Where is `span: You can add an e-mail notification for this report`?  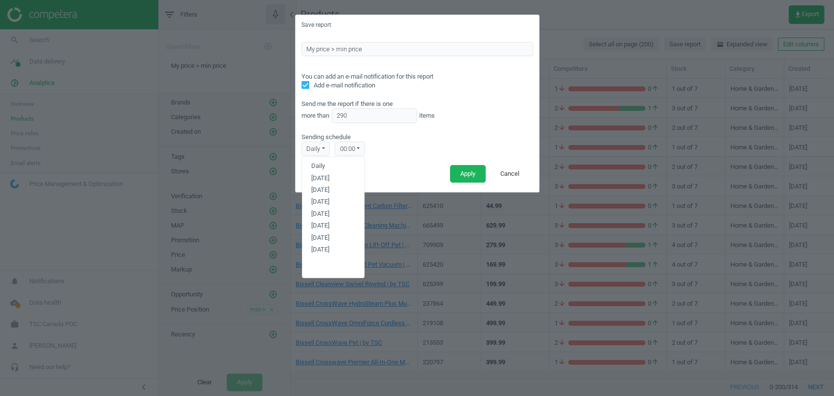
span: You can add an e-mail notification for this report is located at coordinates (367, 77).